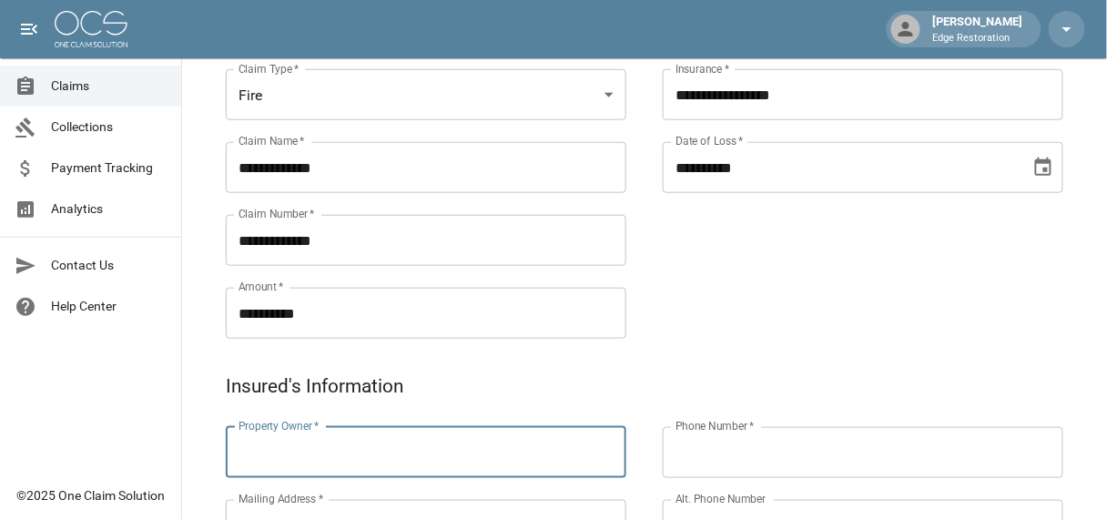 The height and width of the screenshot is (520, 1107). What do you see at coordinates (978, 38) in the screenshot?
I see `p: Edge Restoration` at bounding box center [978, 38].